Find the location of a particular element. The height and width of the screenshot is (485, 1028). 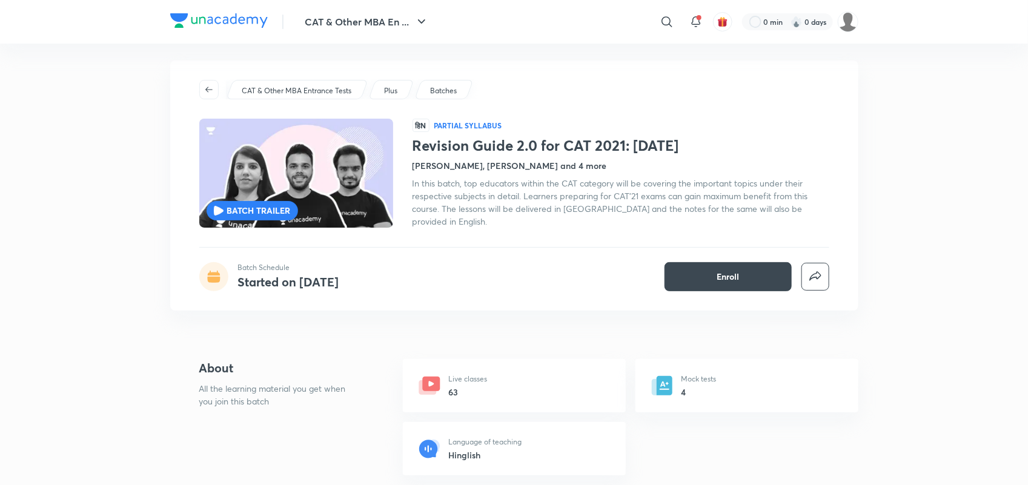

button: CAT & Other MBA En ... is located at coordinates (367, 22).